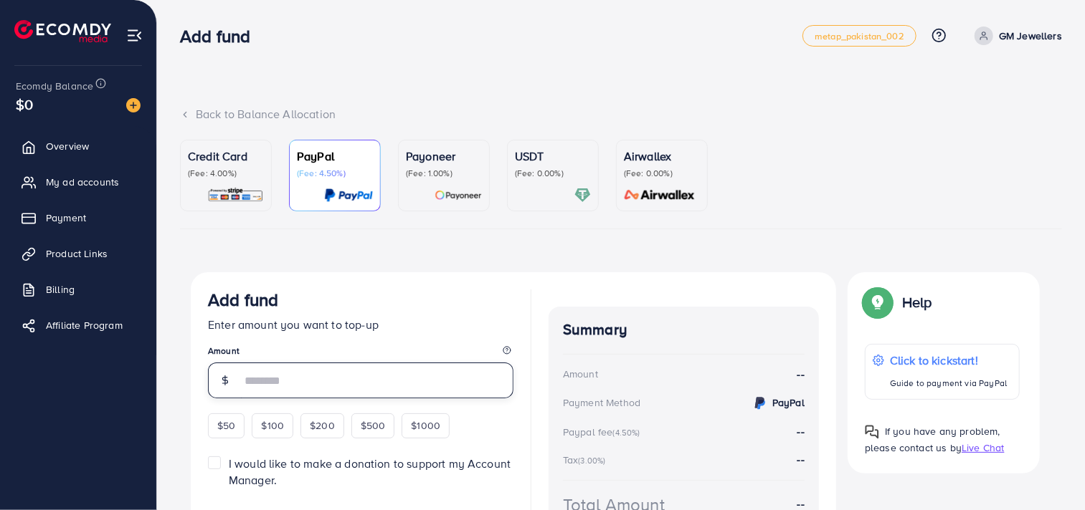  What do you see at coordinates (78, 290) in the screenshot?
I see `a: Billing` at bounding box center [78, 290].